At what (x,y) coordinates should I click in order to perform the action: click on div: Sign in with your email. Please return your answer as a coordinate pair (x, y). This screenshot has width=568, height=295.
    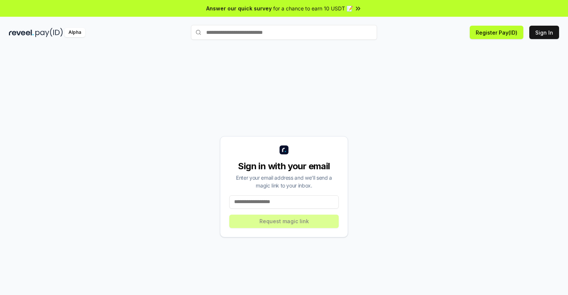
    Looking at the image, I should click on (284, 166).